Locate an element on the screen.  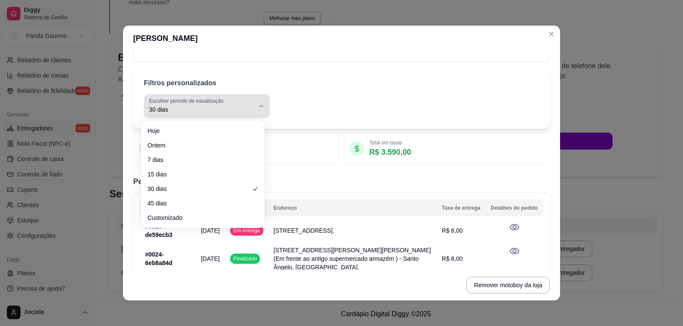
span: Em entrega is located at coordinates (247, 231).